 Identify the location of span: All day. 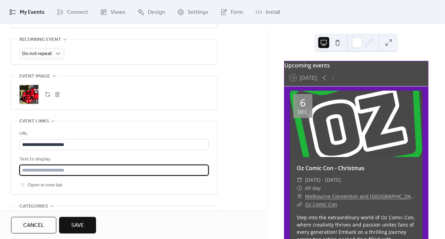
(313, 188).